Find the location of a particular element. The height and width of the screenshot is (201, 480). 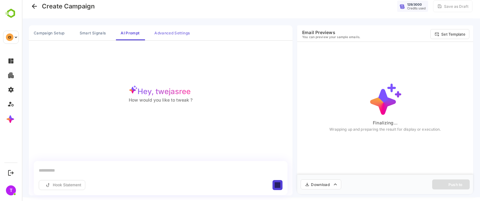

button: Advanced Settings is located at coordinates (150, 34).